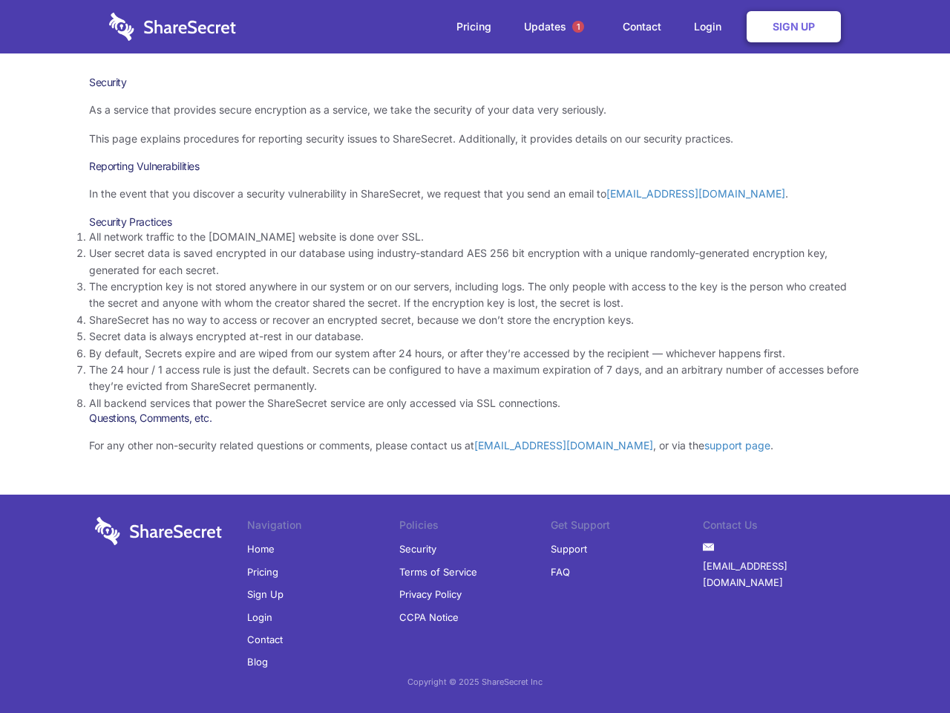 This screenshot has width=950, height=713. Describe the element at coordinates (418, 549) in the screenshot. I see `a: Security` at that location.